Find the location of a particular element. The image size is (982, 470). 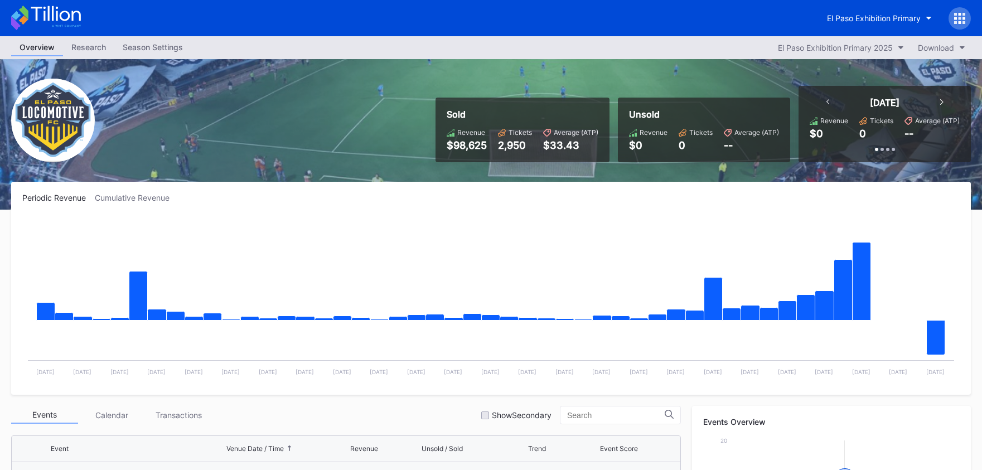

a: Research is located at coordinates (89, 47).